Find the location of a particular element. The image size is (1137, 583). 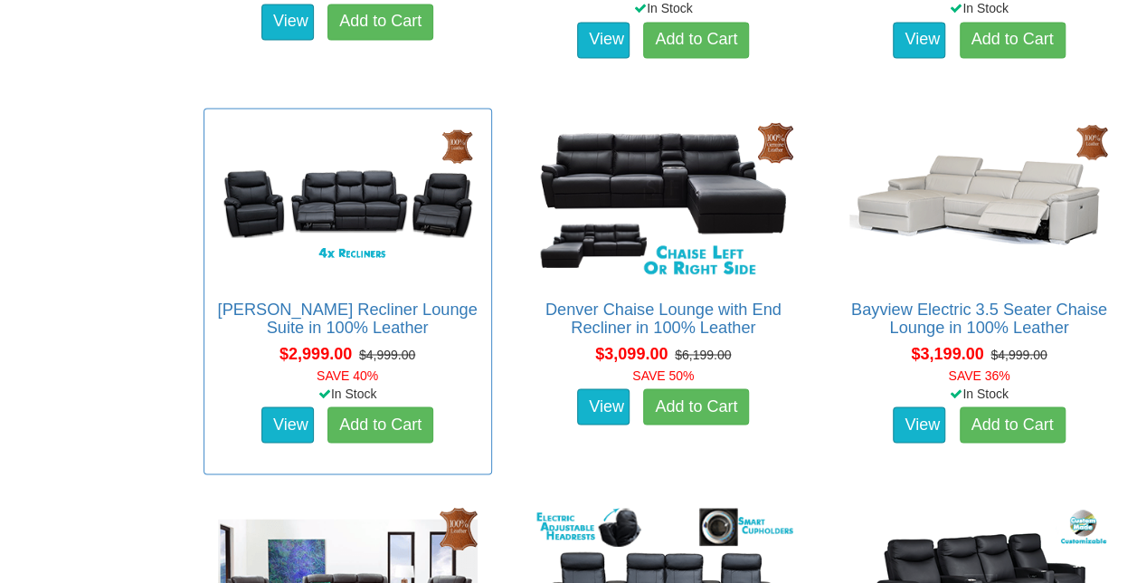

font: SAVE 36% is located at coordinates (979, 375).